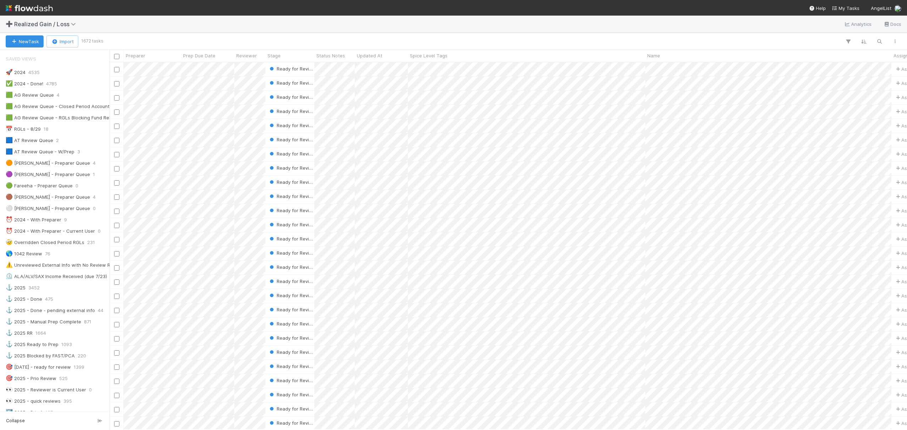 This screenshot has width=907, height=430. I want to click on input: Toggle All Rows Selected, so click(117, 56).